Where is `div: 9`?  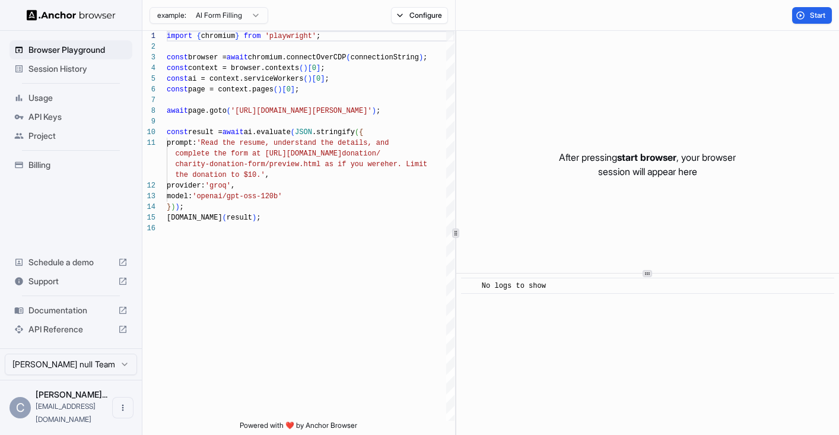
div: 9 is located at coordinates (149, 122).